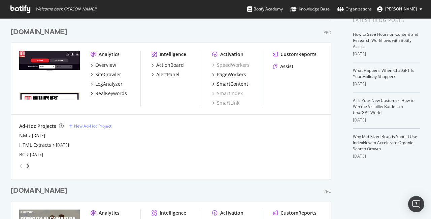  I want to click on a: Why Mid-Sized Brands Should Use IndexNow to Accelerate Organic Search Growth, so click(385, 142).